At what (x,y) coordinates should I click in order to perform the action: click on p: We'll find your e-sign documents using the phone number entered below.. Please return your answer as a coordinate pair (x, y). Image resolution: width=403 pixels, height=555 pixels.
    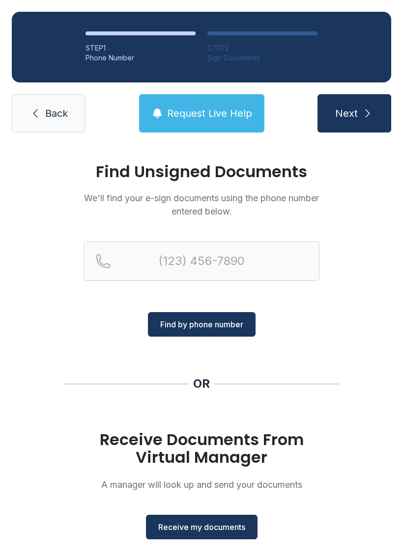
    Looking at the image, I should click on (201, 205).